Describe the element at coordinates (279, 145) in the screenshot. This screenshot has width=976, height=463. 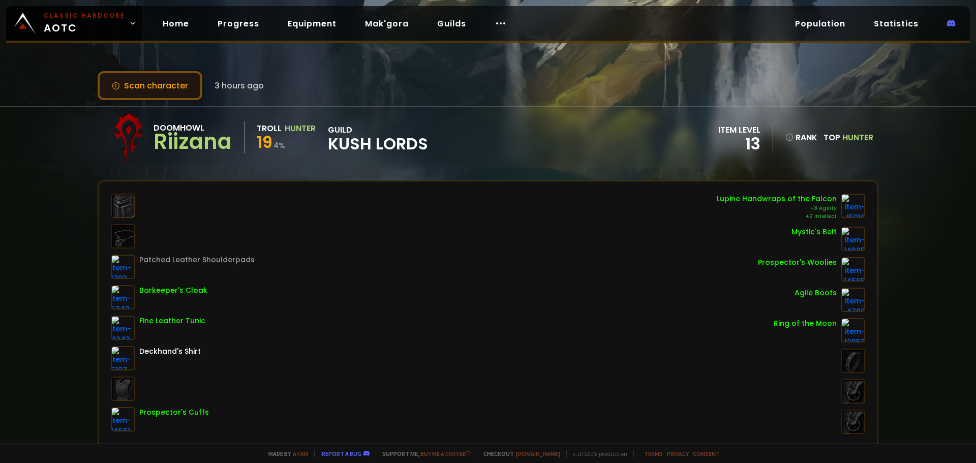
I see `small: 4 %` at that location.